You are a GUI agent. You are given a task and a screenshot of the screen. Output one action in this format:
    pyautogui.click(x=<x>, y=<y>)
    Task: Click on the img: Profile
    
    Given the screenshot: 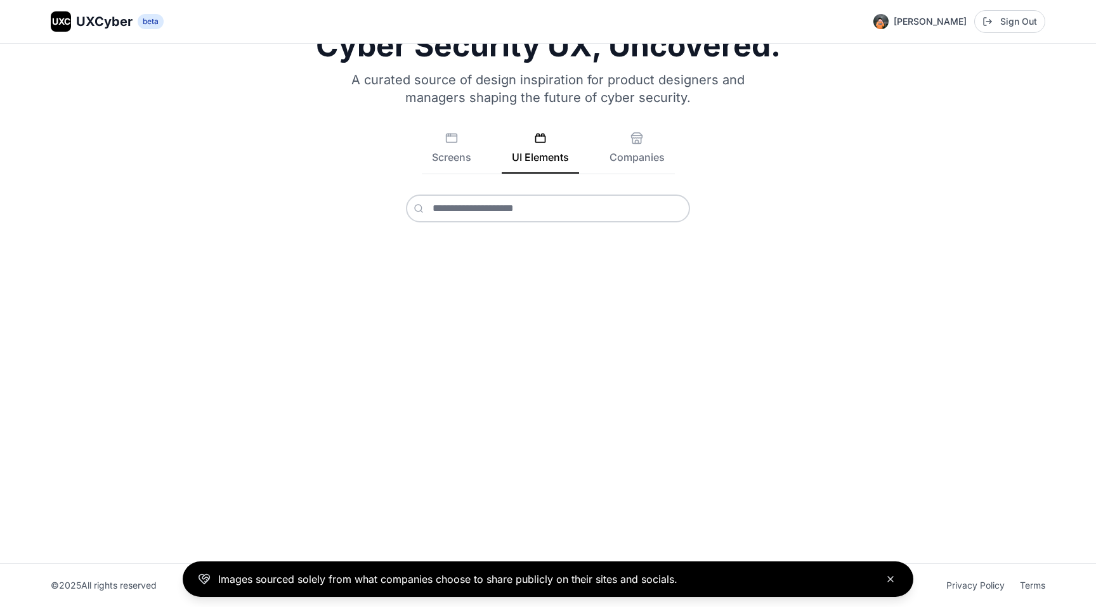 What is the action you would take?
    pyautogui.click(x=881, y=22)
    